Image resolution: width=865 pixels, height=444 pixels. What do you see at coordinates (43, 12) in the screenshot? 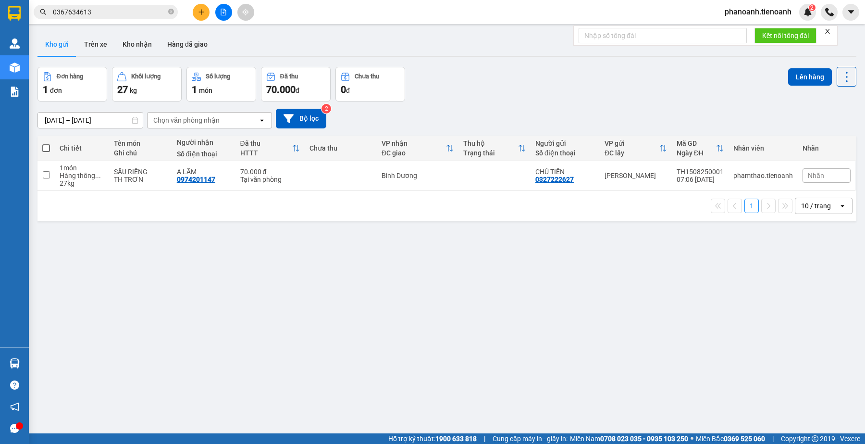
I see `span: search` at bounding box center [43, 12].